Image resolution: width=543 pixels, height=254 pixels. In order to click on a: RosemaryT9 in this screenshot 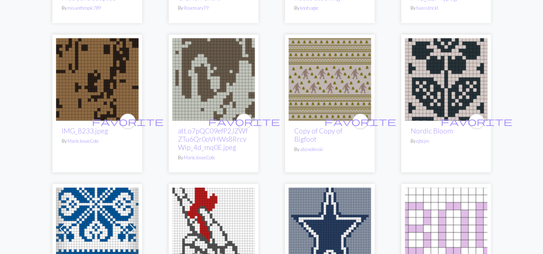, I will do `click(196, 8)`.